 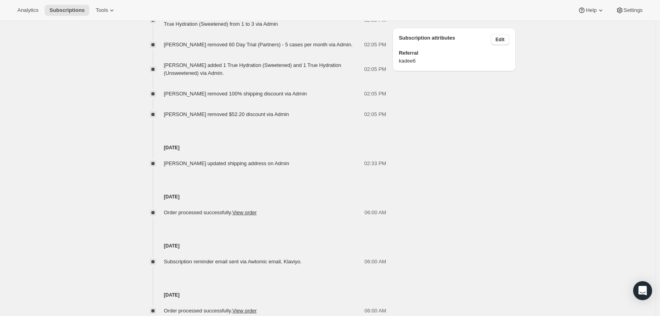 I want to click on span: Subscriptions, so click(x=67, y=10).